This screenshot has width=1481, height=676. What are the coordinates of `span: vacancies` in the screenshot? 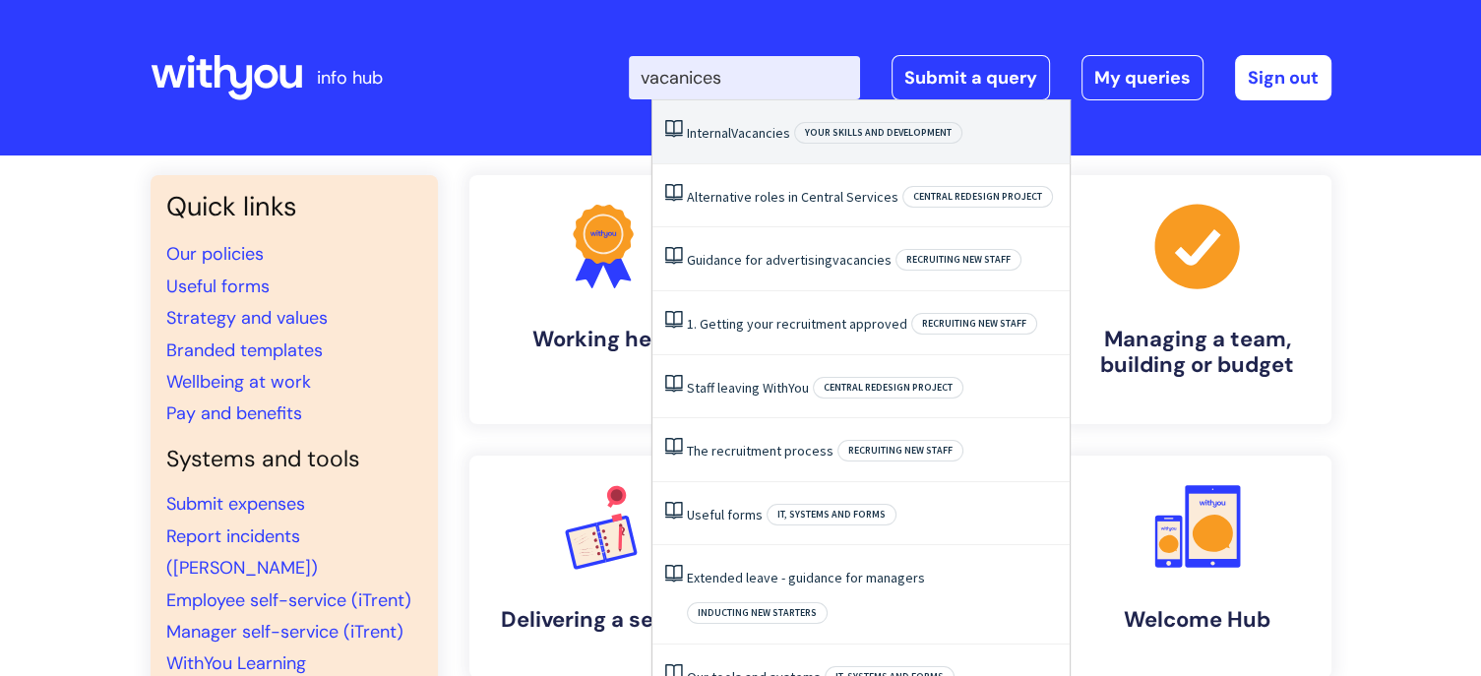 It's located at (862, 260).